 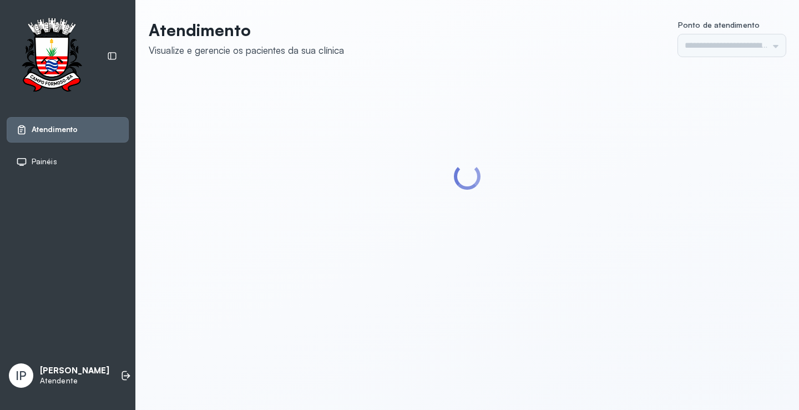 What do you see at coordinates (718, 24) in the screenshot?
I see `span: Ponto de atendimento` at bounding box center [718, 24].